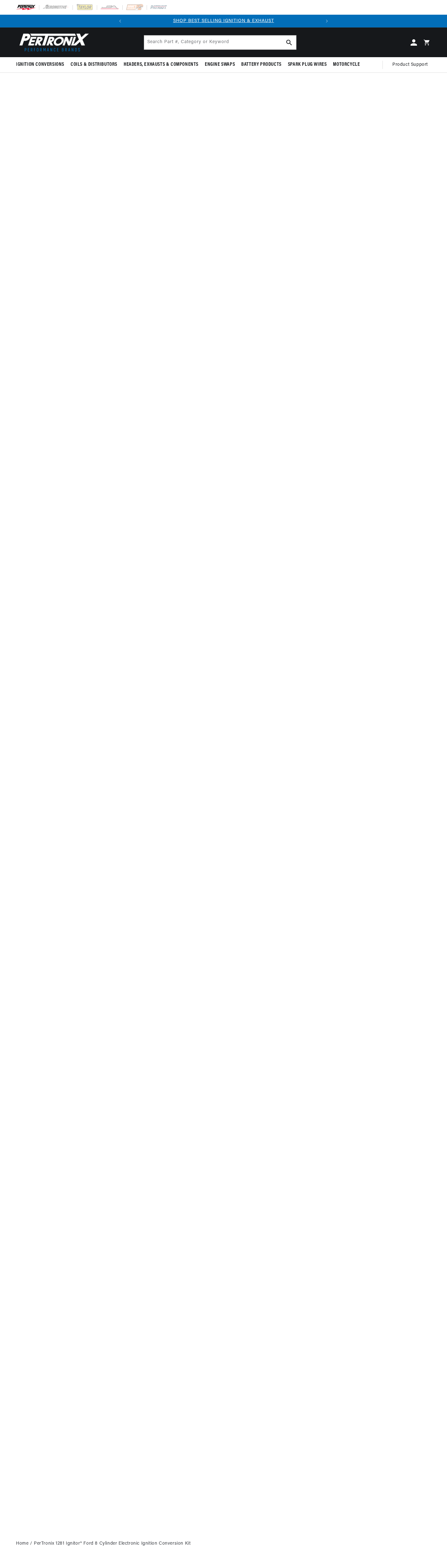 Image resolution: width=447 pixels, height=1552 pixels. Describe the element at coordinates (307, 65) in the screenshot. I see `summary: Spark Plug Wires` at that location.